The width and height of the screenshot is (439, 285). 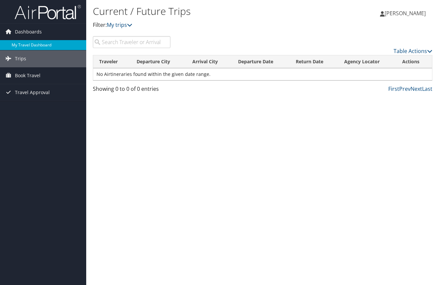 What do you see at coordinates (21, 59) in the screenshot?
I see `span: Trips` at bounding box center [21, 59].